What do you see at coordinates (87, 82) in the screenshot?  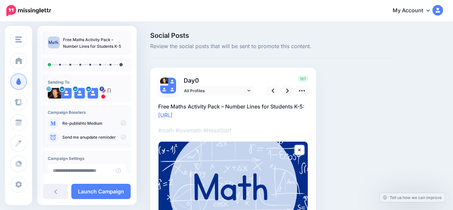 I see `h4: Sending To` at bounding box center [87, 82].